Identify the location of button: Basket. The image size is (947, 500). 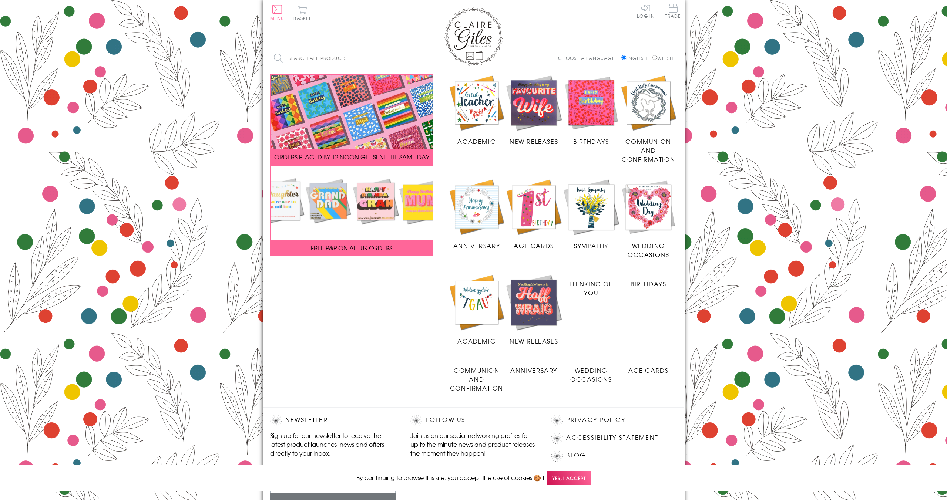
(302, 13).